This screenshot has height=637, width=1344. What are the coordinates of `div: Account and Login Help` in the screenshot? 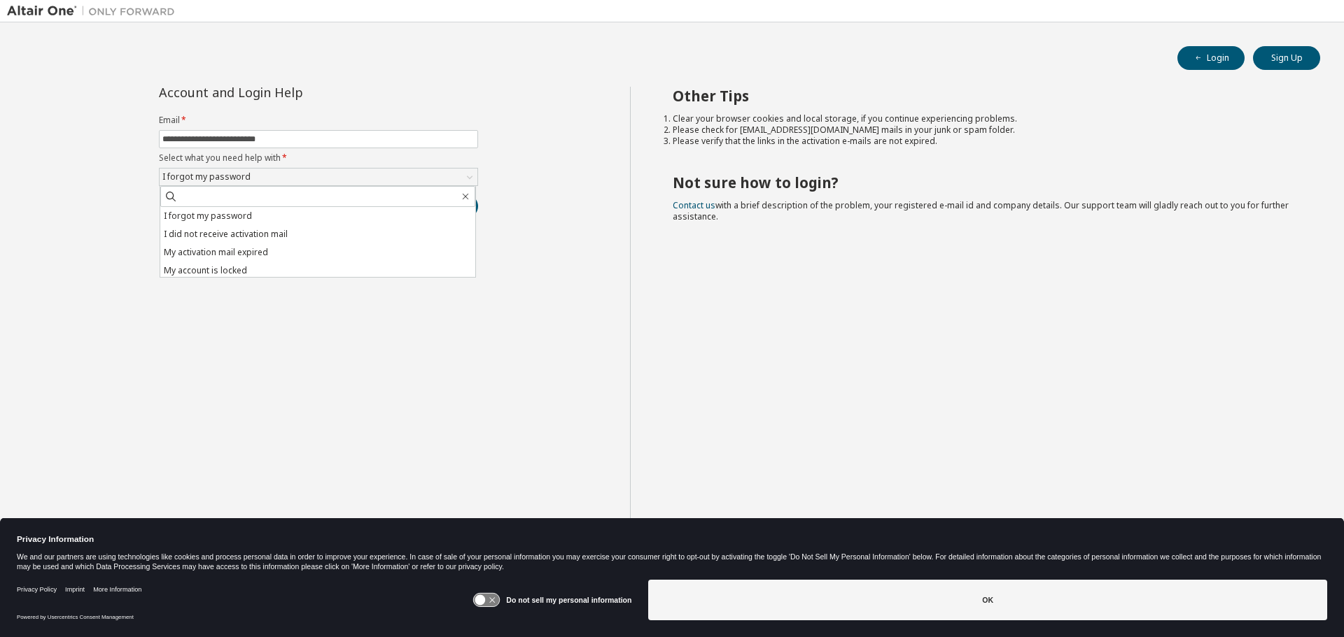 It's located at (286, 92).